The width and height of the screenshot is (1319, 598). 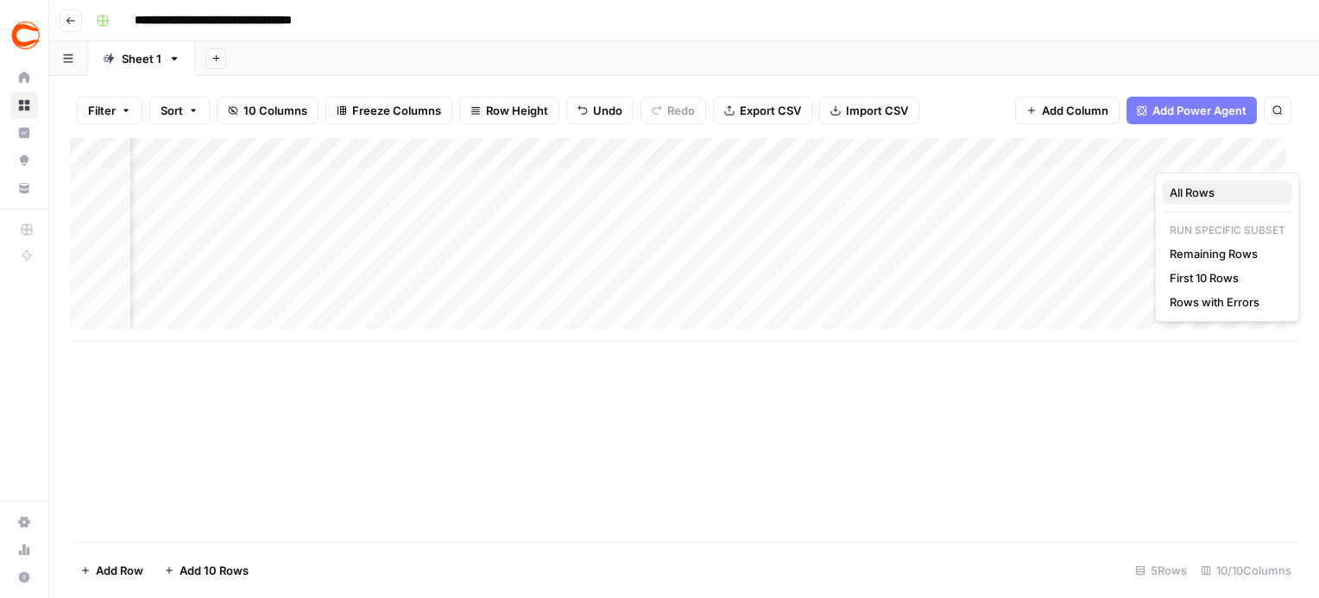 I want to click on button: Export CSV, so click(x=762, y=111).